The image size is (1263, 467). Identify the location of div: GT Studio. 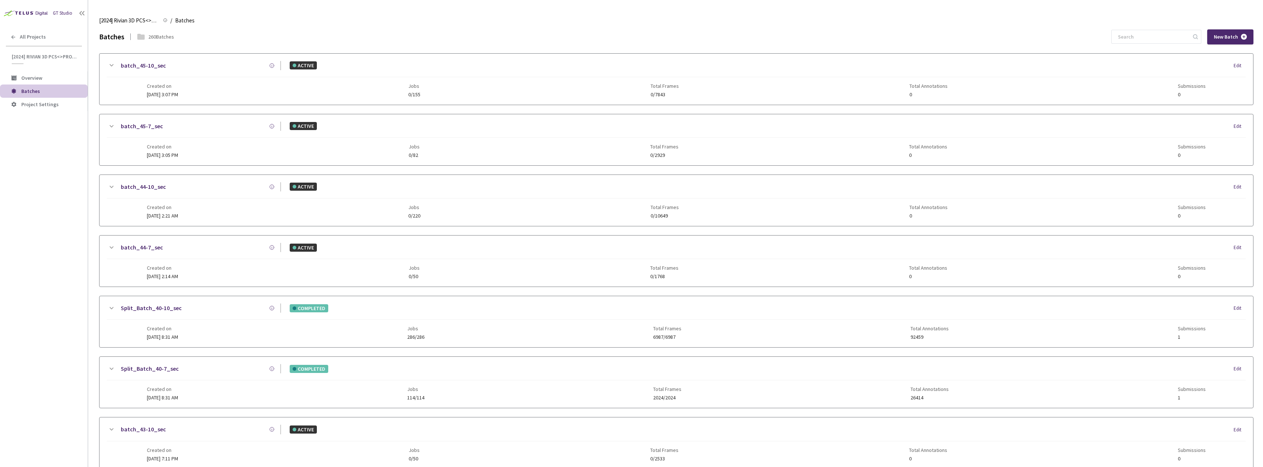
(62, 13).